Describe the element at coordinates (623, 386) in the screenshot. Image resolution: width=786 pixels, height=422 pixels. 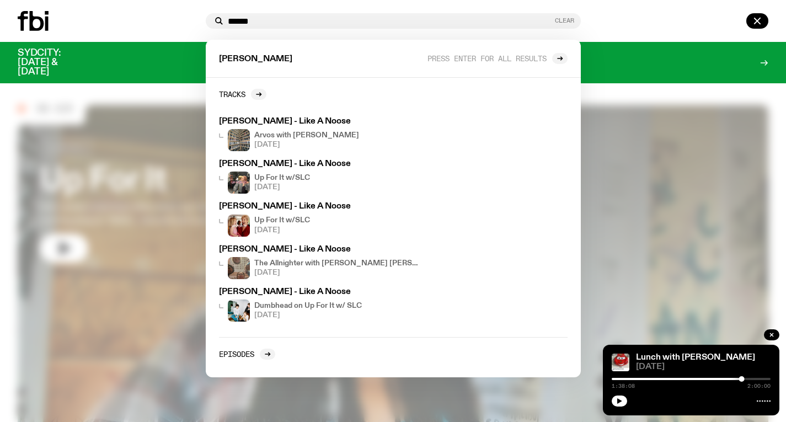
I see `span: 1:38:08` at that location.